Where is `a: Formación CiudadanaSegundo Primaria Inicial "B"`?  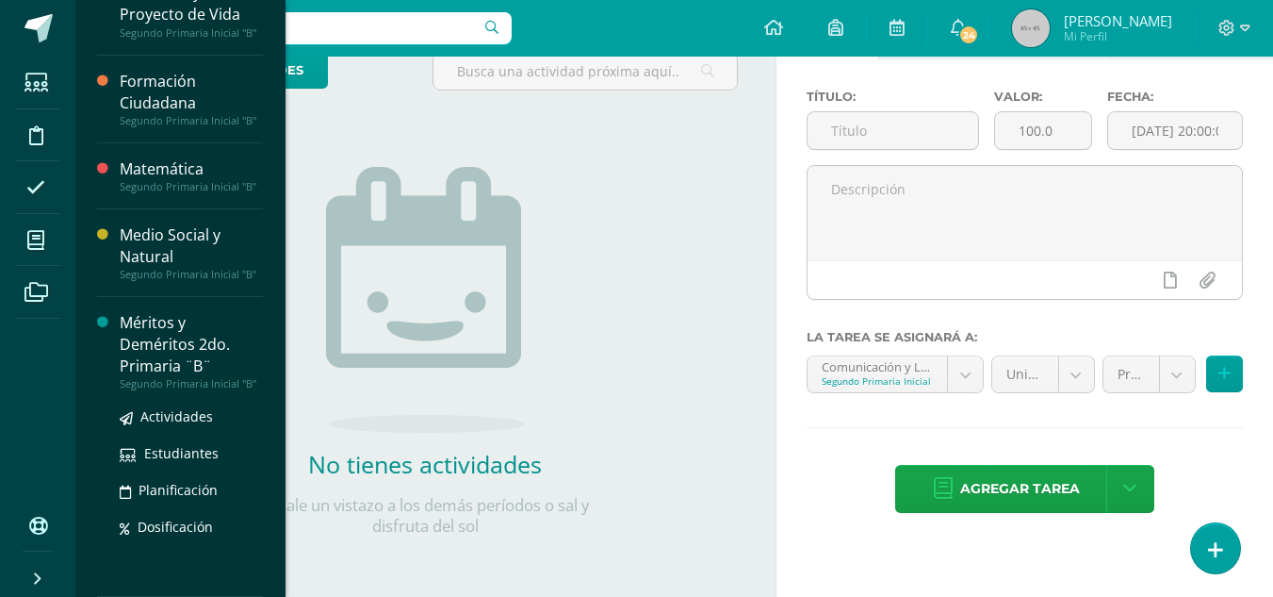 a: Formación CiudadanaSegundo Primaria Inicial "B" is located at coordinates (191, 99).